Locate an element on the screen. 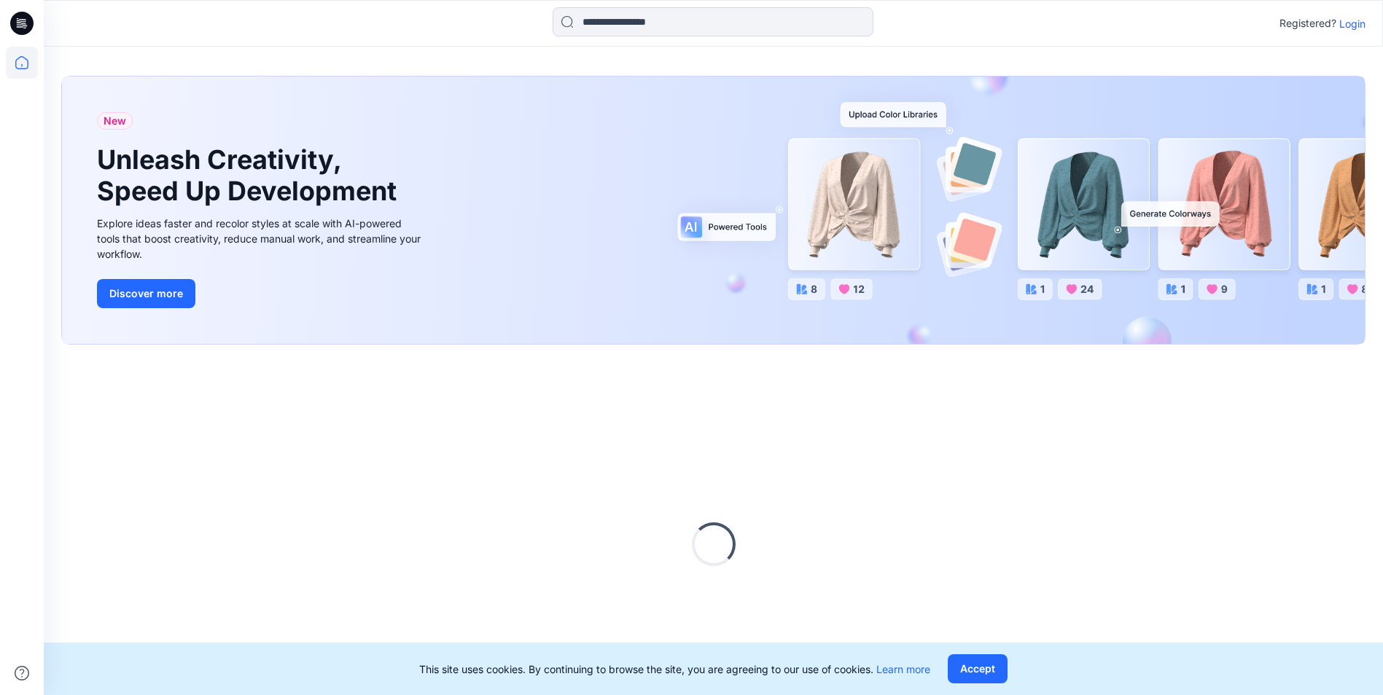 Image resolution: width=1383 pixels, height=695 pixels. p: This site uses cookies. By continuing to browse the site, you are agreeing to our use of cookies. is located at coordinates (674, 669).